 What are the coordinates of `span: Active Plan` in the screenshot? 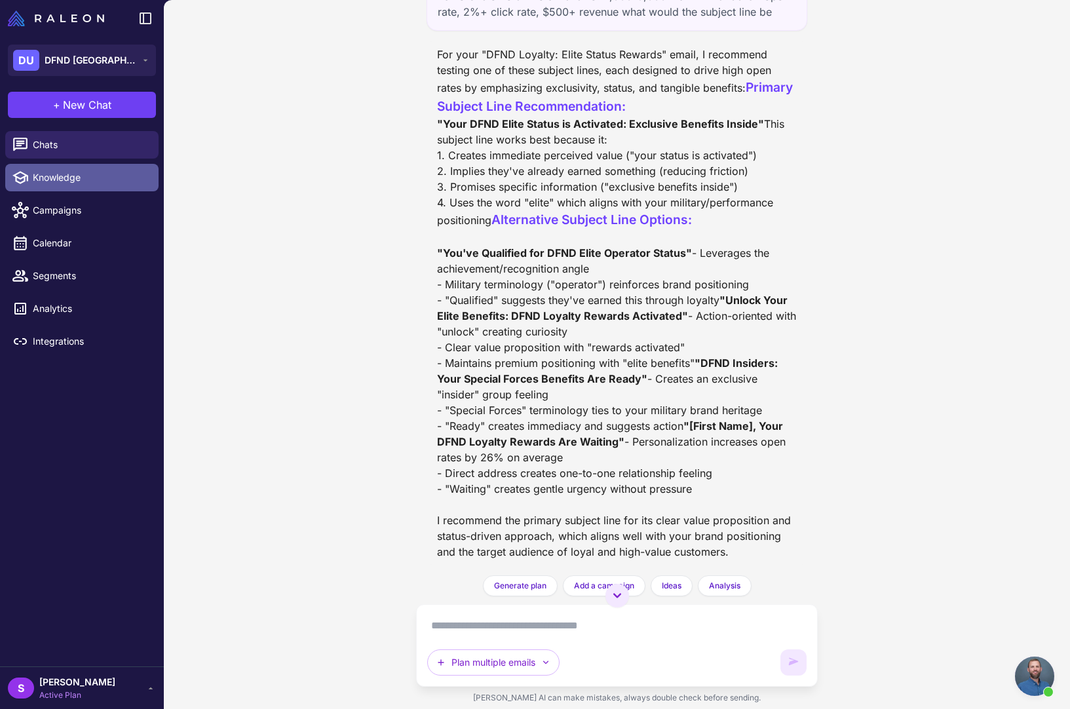 It's located at (77, 695).